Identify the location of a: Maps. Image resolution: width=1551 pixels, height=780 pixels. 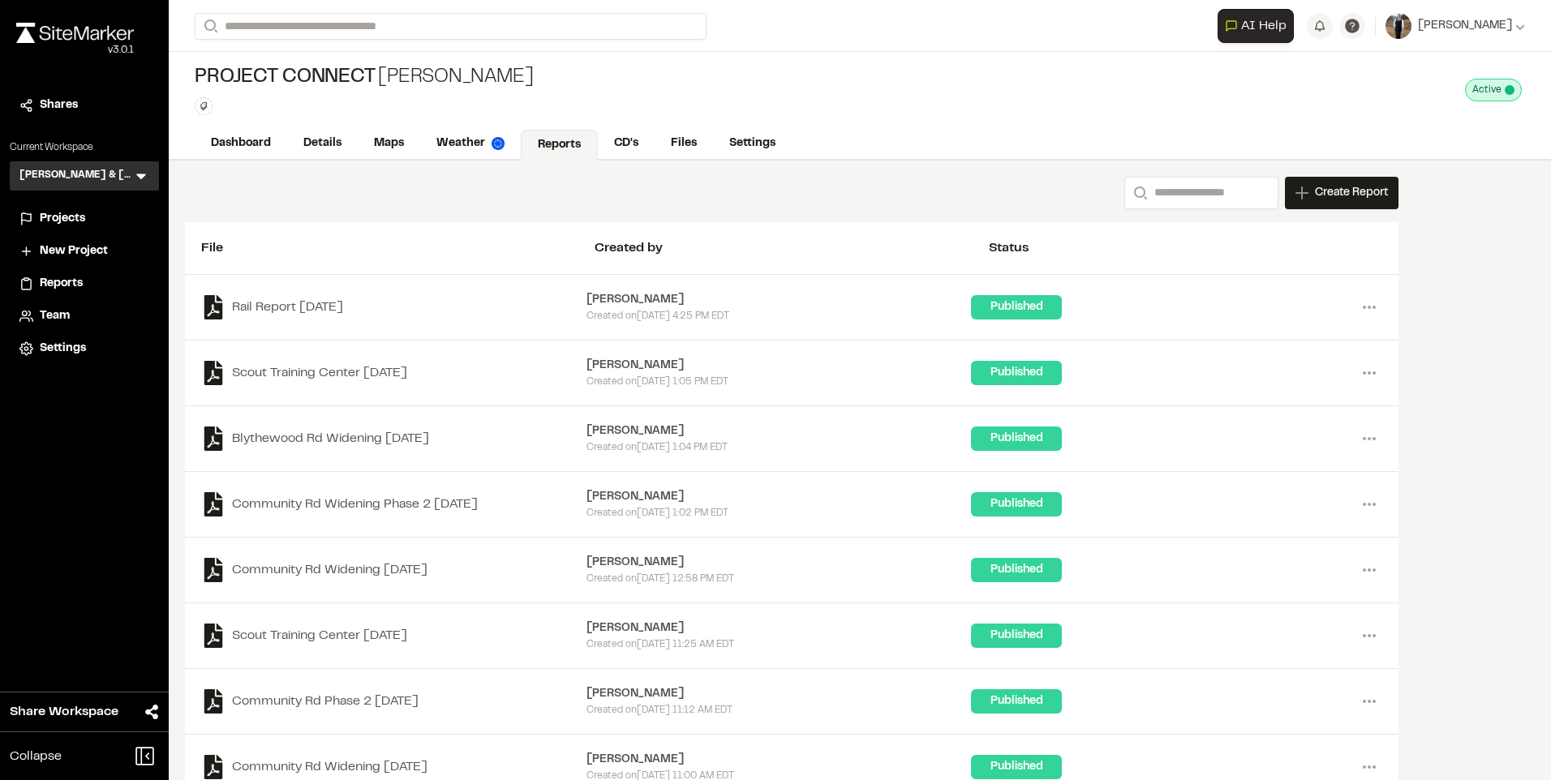
(388, 144).